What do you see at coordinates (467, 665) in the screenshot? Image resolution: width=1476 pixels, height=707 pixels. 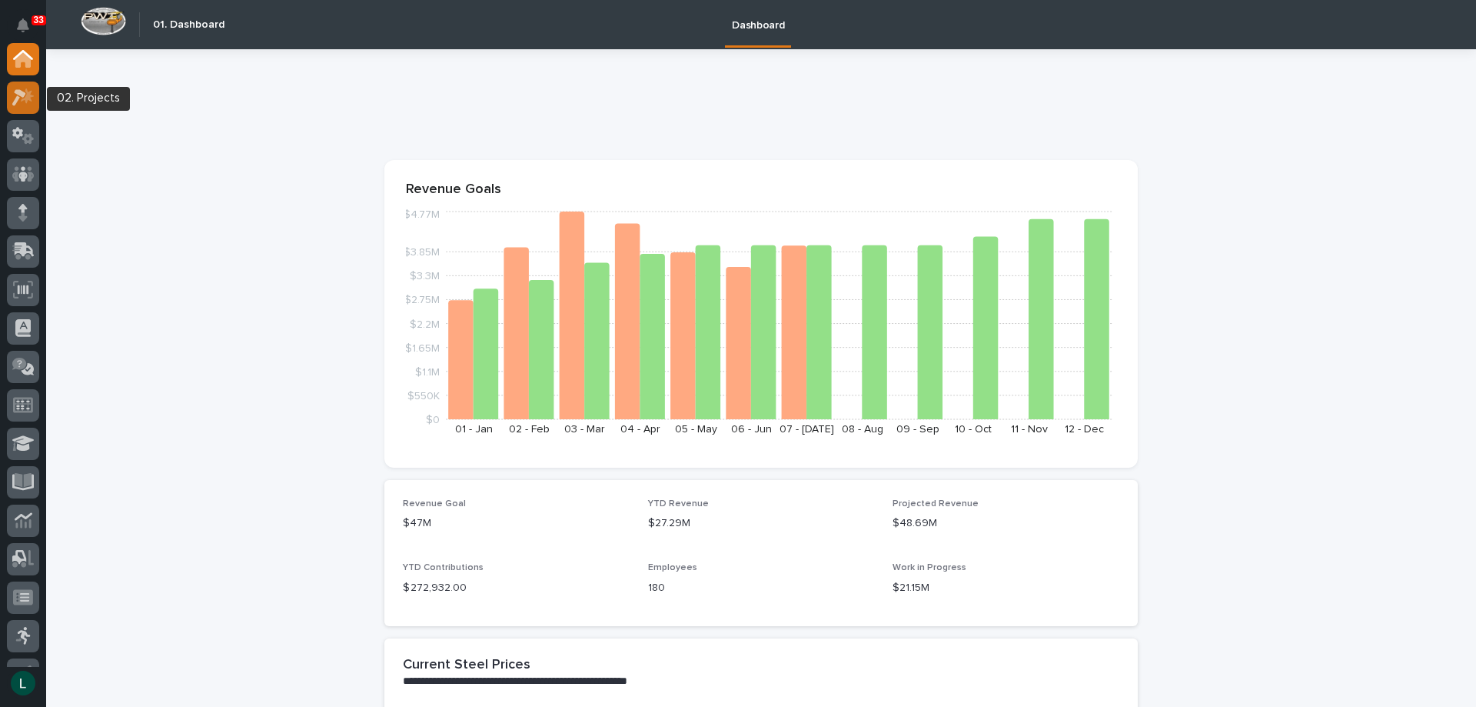 I see `h2: Current Steel Prices` at bounding box center [467, 665].